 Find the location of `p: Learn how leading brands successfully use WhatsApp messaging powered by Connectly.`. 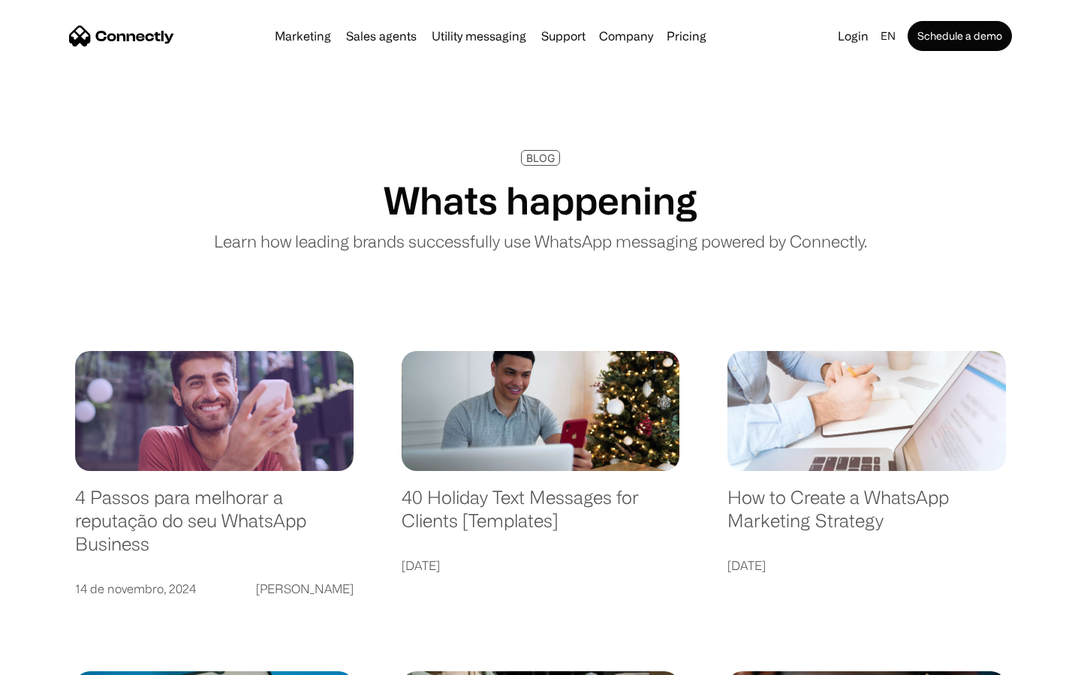

p: Learn how leading brands successfully use WhatsApp messaging powered by Connectly. is located at coordinates (540, 241).